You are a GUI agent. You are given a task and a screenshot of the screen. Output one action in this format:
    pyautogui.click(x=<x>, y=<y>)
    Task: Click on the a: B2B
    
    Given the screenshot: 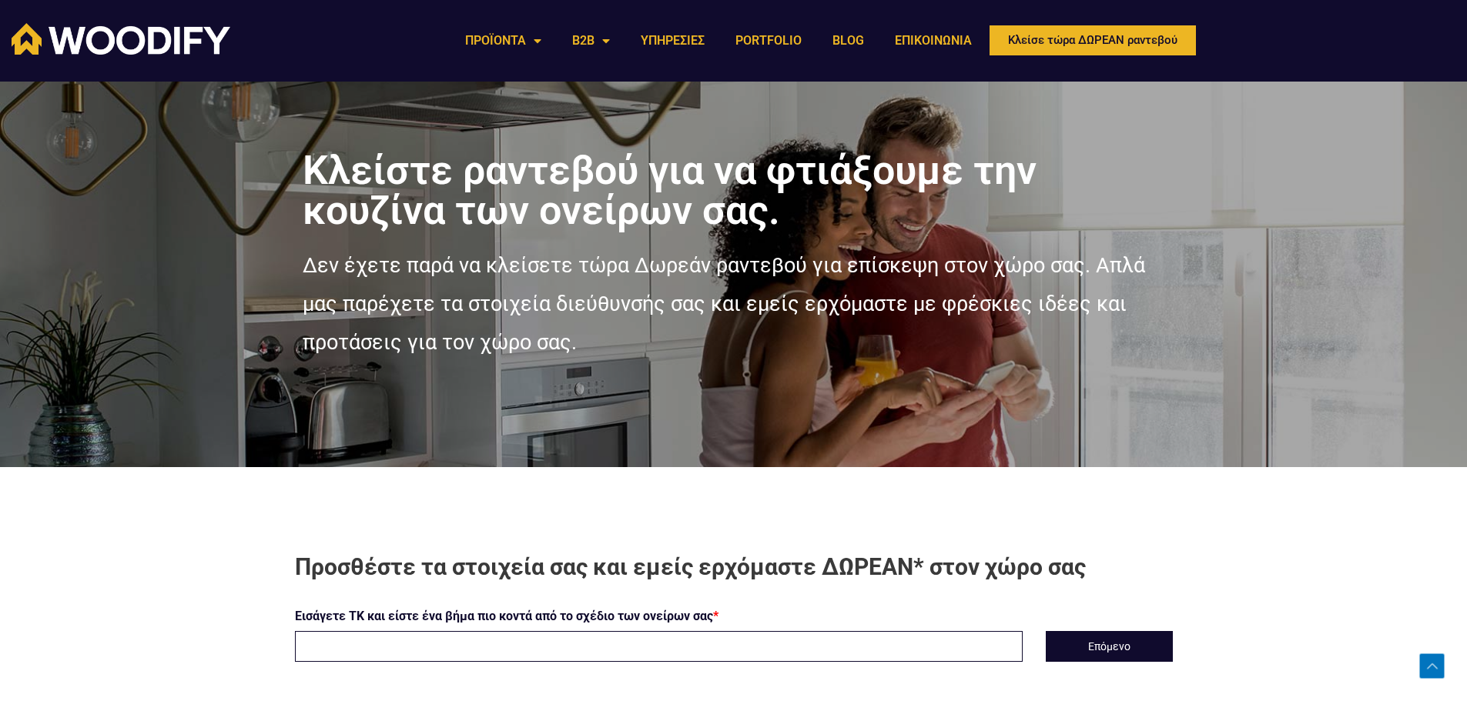 What is the action you would take?
    pyautogui.click(x=590, y=41)
    